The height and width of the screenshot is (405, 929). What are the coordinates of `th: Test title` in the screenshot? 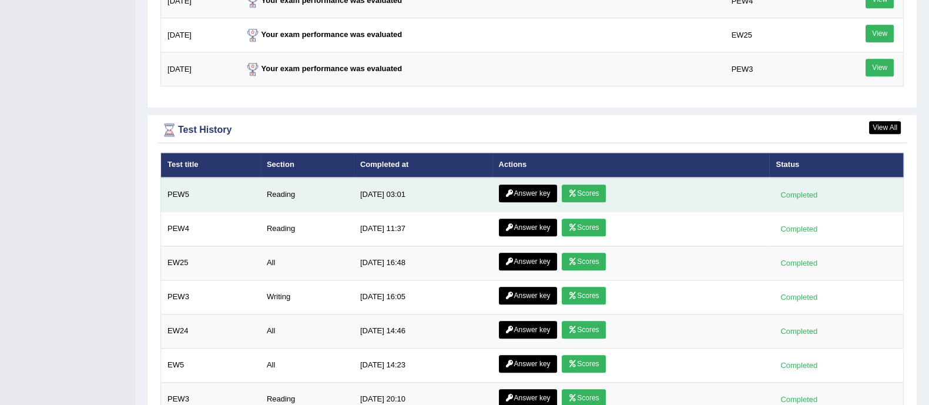 It's located at (210, 165).